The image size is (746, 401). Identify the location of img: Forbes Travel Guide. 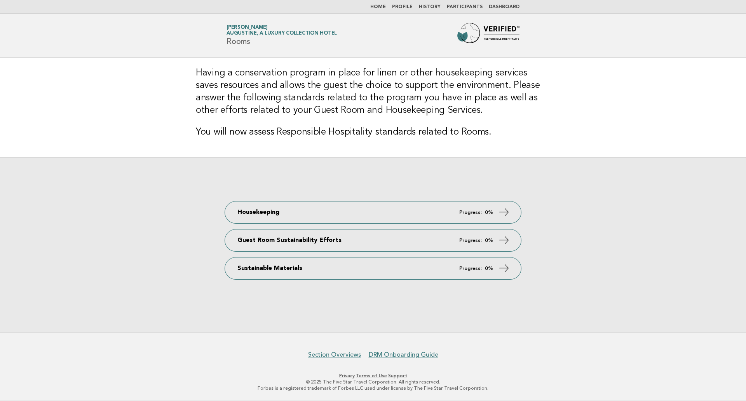
(488, 35).